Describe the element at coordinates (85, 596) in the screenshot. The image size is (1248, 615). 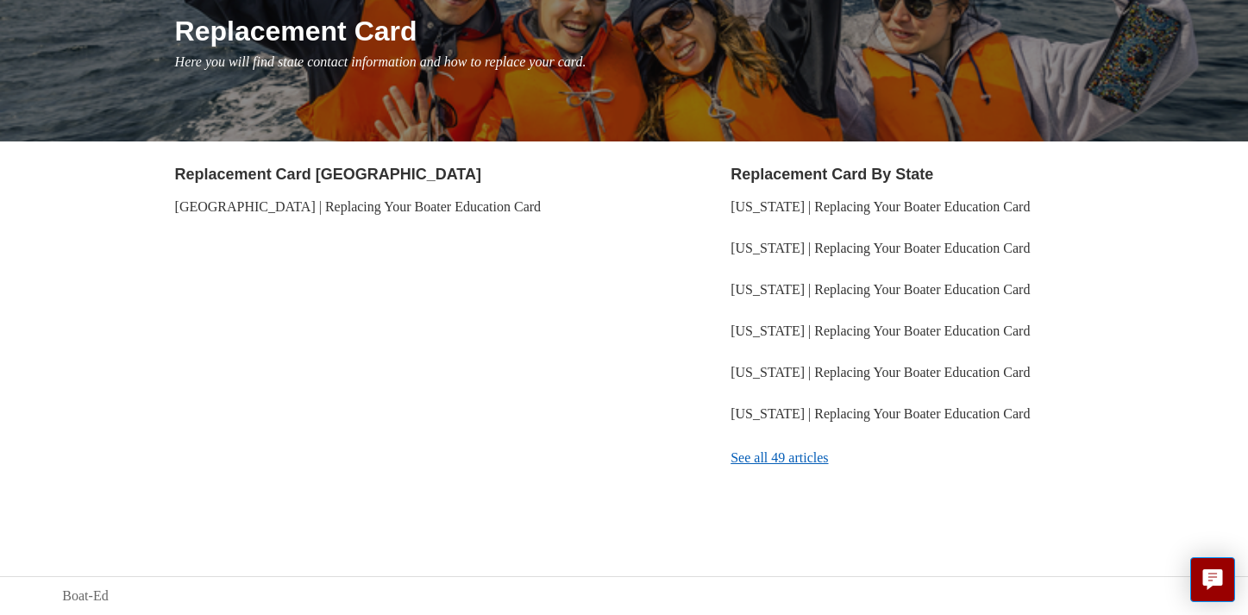
I see `a: Boat-Ed` at that location.